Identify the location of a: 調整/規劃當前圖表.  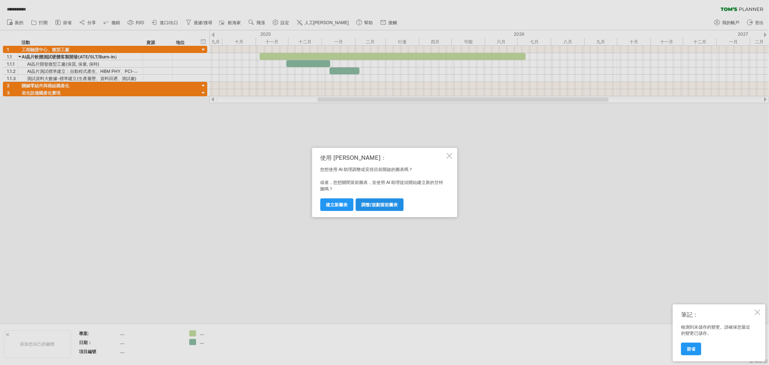
(379, 204).